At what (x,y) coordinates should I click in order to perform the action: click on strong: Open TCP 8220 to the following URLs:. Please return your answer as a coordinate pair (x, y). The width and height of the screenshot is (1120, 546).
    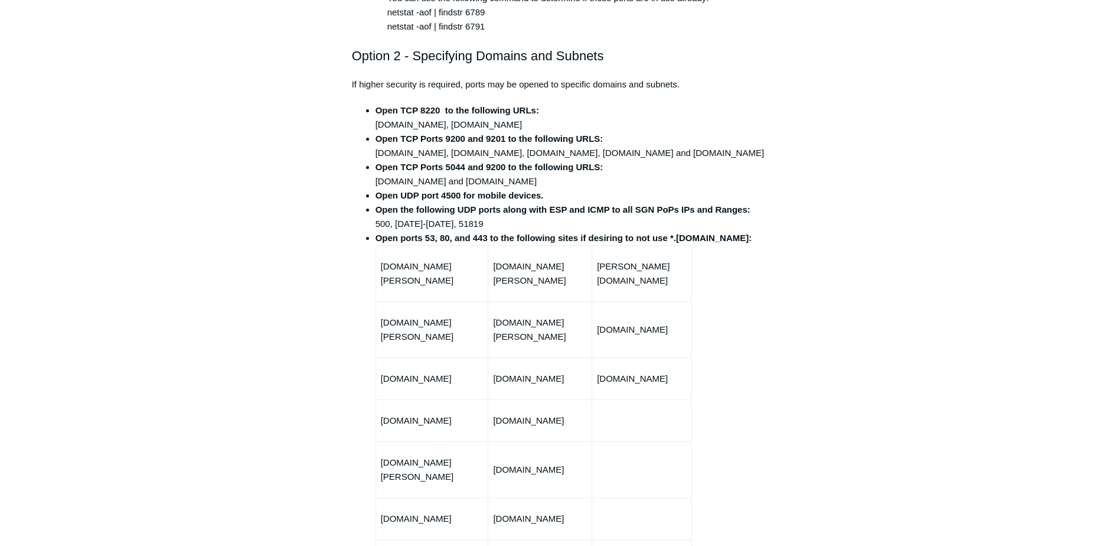
    Looking at the image, I should click on (457, 110).